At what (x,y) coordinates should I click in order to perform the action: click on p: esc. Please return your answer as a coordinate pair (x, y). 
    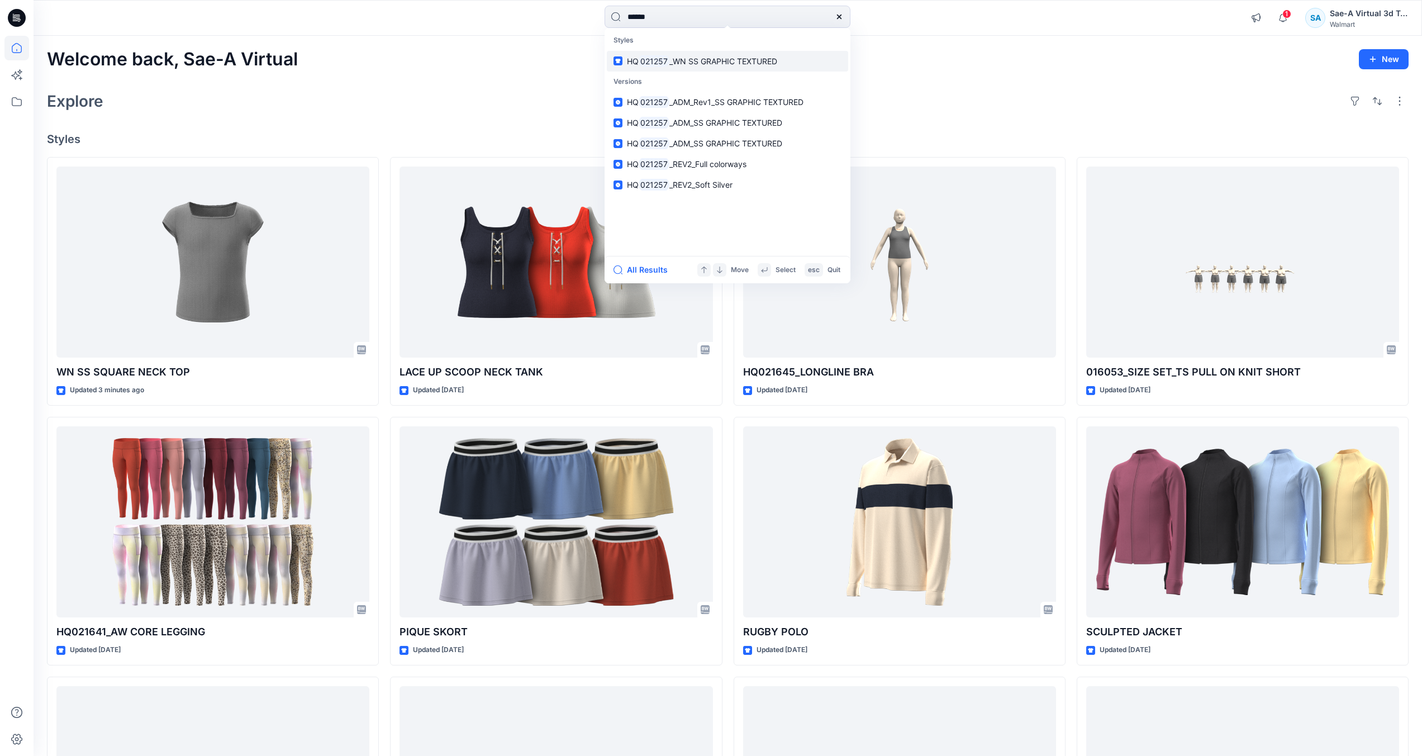
    Looking at the image, I should click on (813, 270).